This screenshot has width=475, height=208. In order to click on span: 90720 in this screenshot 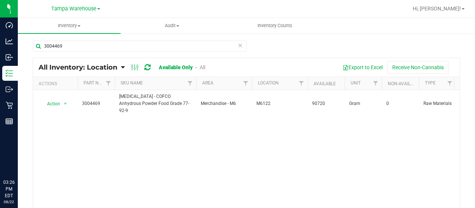, I will do `click(327, 103)`.